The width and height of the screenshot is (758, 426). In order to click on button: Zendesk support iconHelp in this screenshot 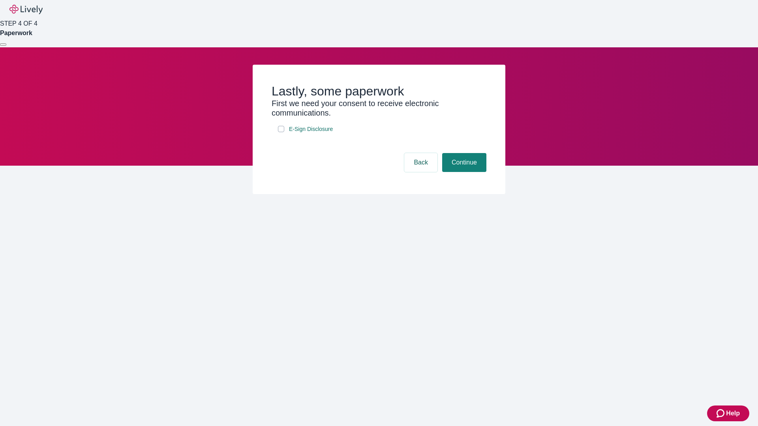, I will do `click(728, 414)`.